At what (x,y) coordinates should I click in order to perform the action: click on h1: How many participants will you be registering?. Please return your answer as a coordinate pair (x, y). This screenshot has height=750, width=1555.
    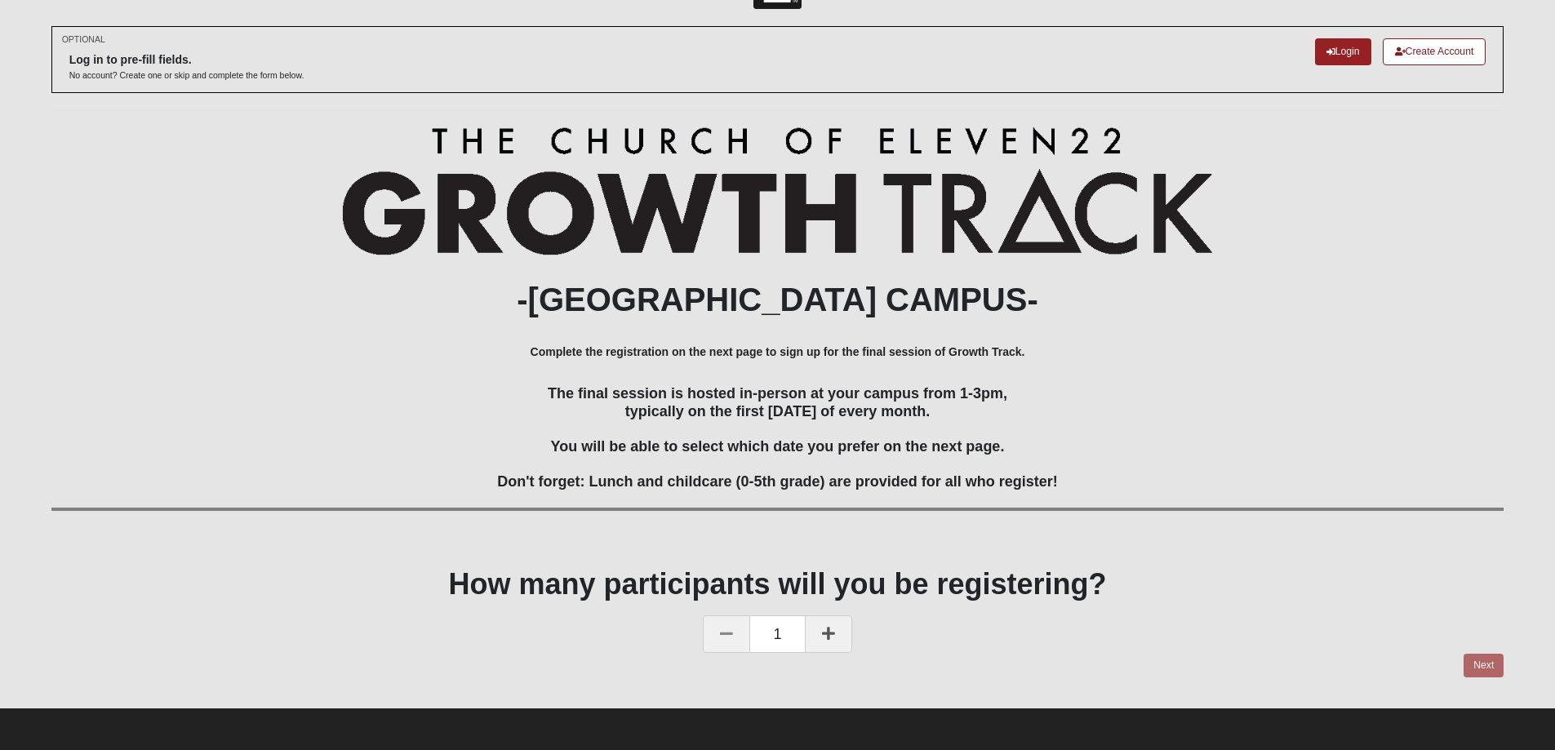
    Looking at the image, I should click on (778, 584).